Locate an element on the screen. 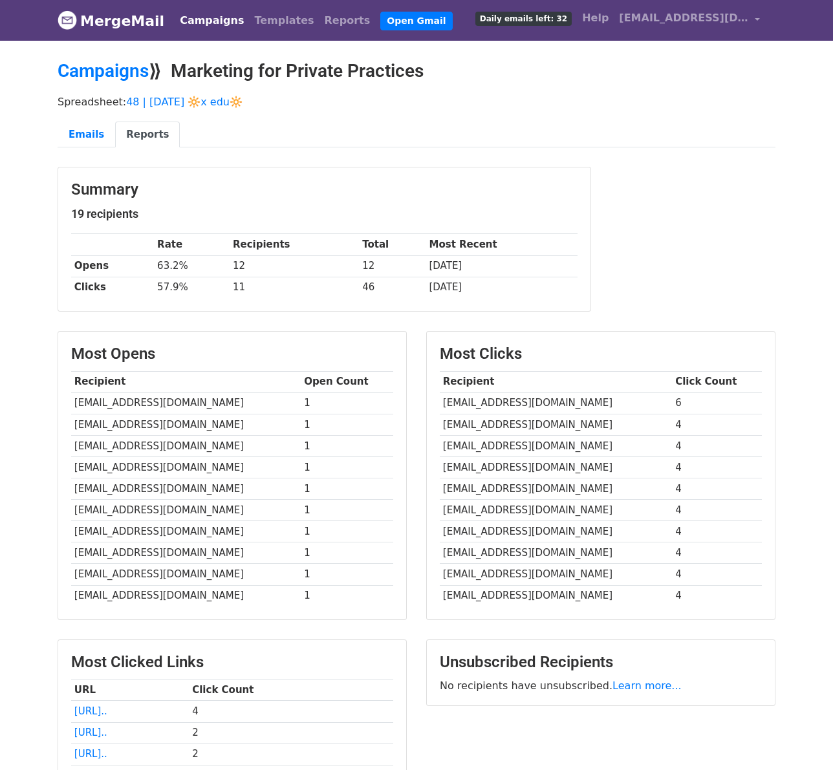  a: Learn more... is located at coordinates (646, 685).